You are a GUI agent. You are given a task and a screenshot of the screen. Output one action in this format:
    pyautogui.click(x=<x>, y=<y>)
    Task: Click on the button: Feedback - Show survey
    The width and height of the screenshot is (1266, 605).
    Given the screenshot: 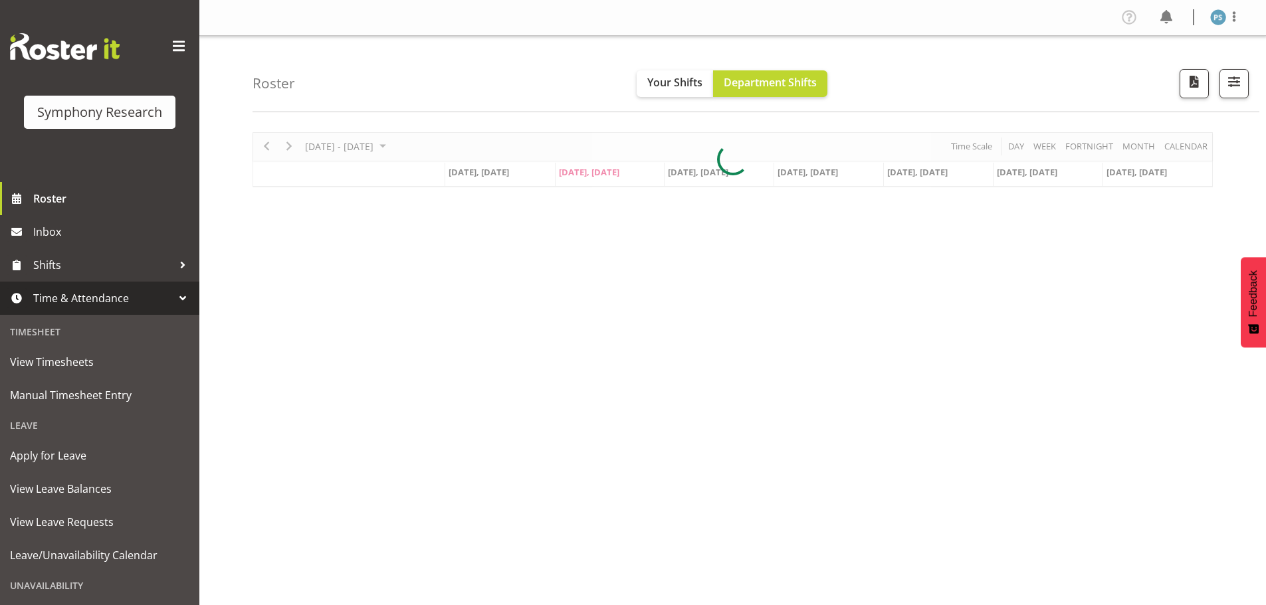 What is the action you would take?
    pyautogui.click(x=1253, y=302)
    